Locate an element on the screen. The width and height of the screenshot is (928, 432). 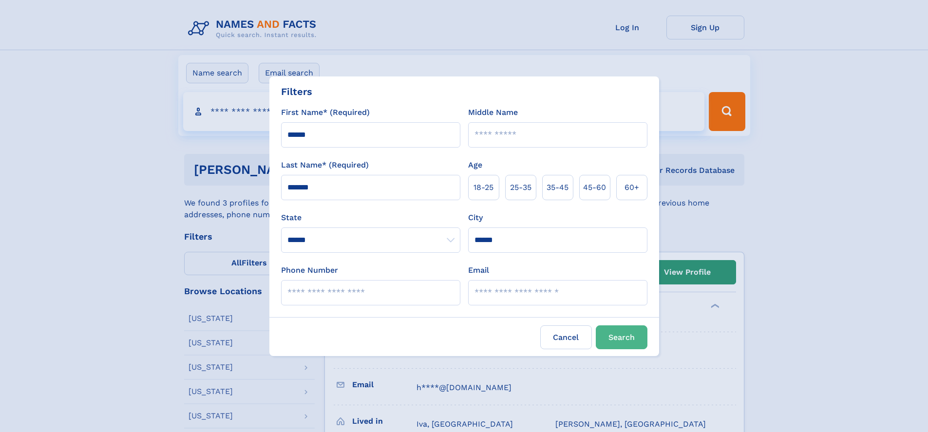
label: City is located at coordinates (475, 218).